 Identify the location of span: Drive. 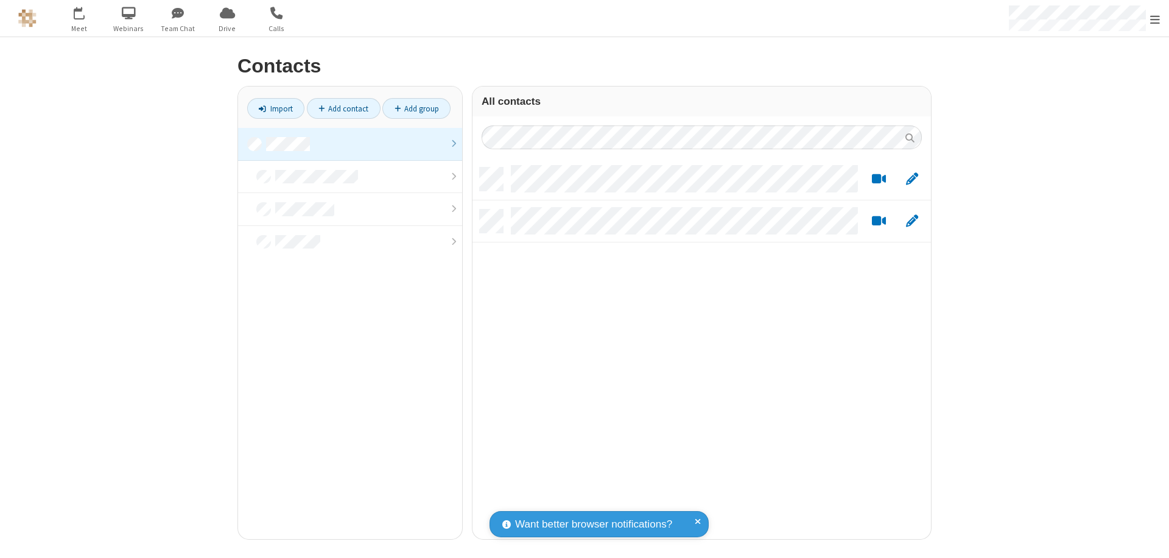
(227, 29).